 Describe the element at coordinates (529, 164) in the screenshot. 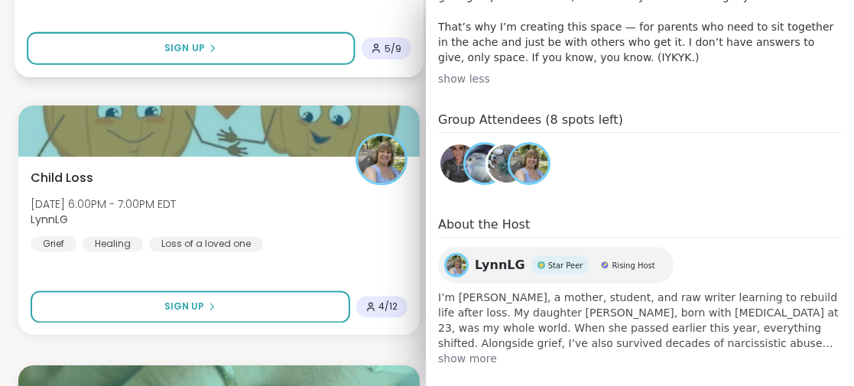

I see `a: LynnLG` at that location.